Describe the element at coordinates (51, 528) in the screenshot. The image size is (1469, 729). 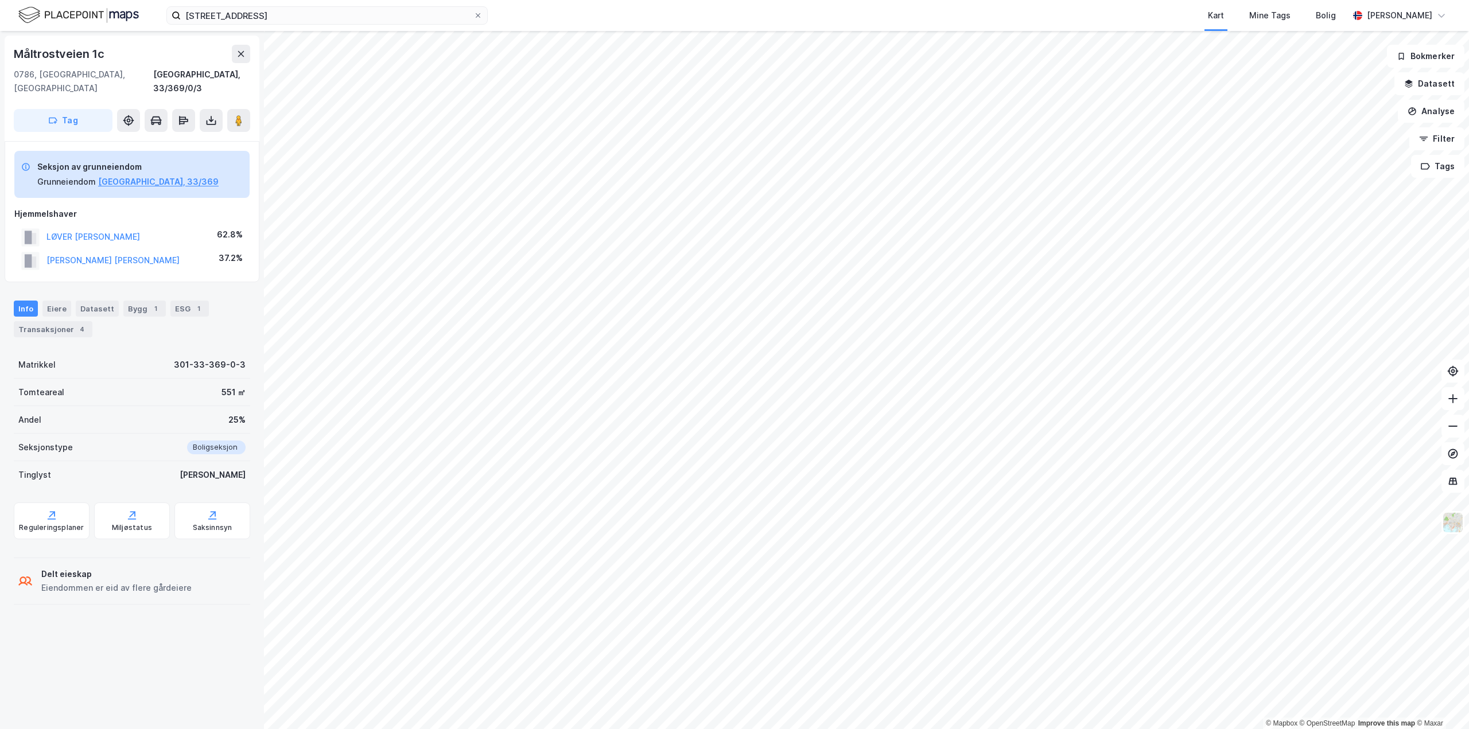
I see `div: Reguleringsplaner` at that location.